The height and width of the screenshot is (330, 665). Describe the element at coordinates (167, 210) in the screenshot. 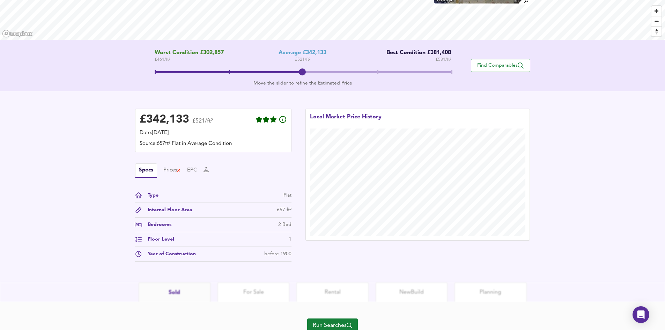

I see `div: Internal Floor Area` at that location.